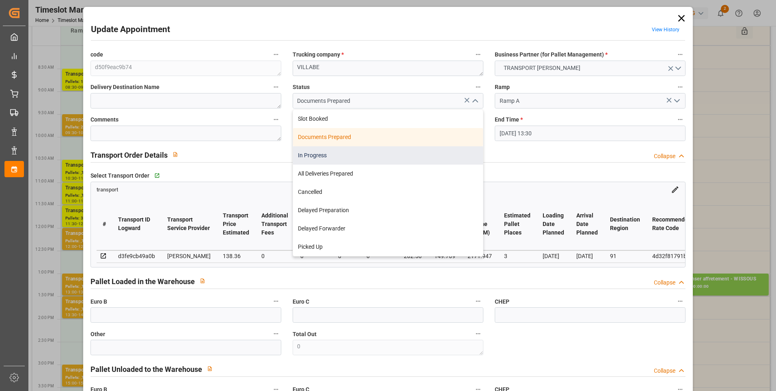  I want to click on button: Euro B, so click(276, 301).